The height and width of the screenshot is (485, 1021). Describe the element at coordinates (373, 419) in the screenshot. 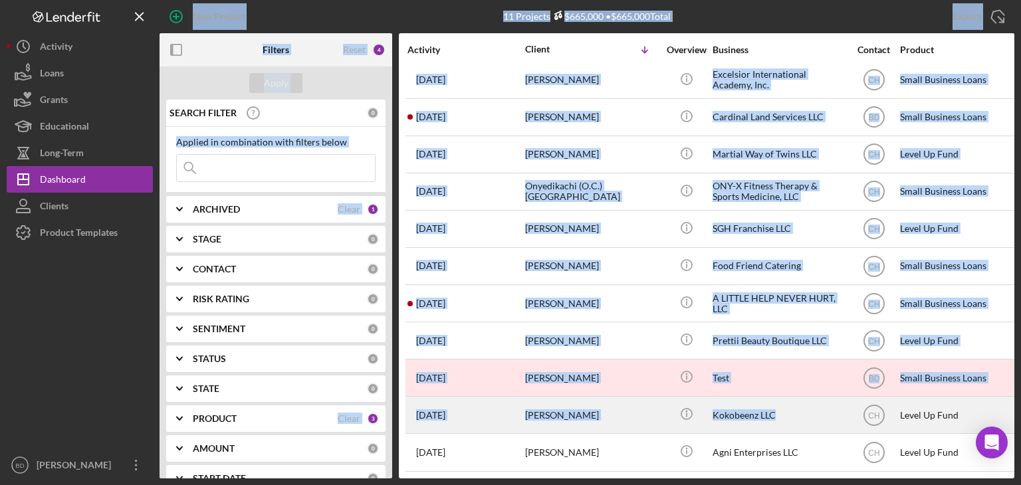

I see `div: 3` at that location.